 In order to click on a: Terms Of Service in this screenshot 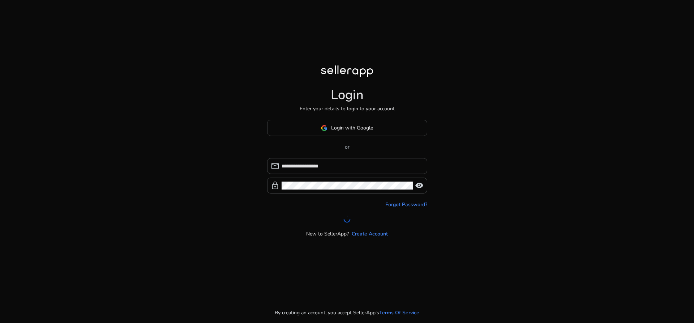, I will do `click(399, 312)`.